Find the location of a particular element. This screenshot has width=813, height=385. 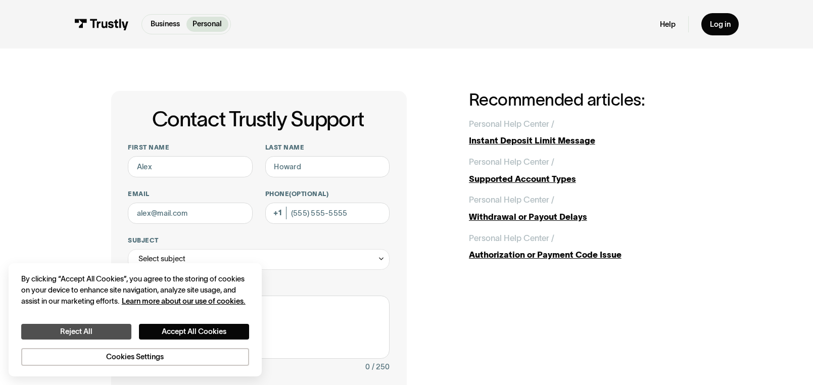

input: alex@mail.com is located at coordinates (190, 213).